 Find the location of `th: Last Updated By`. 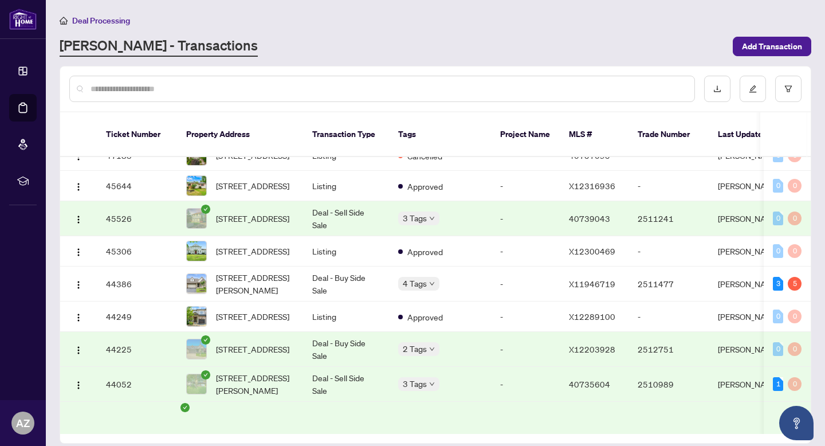

th: Last Updated By is located at coordinates (751, 135).